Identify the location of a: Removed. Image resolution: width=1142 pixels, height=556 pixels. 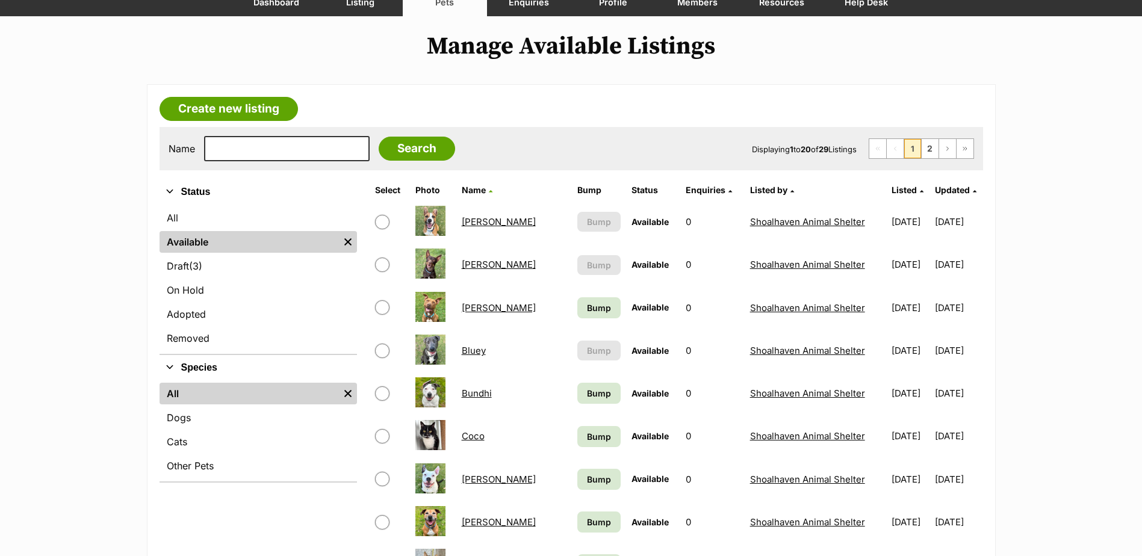
(258, 338).